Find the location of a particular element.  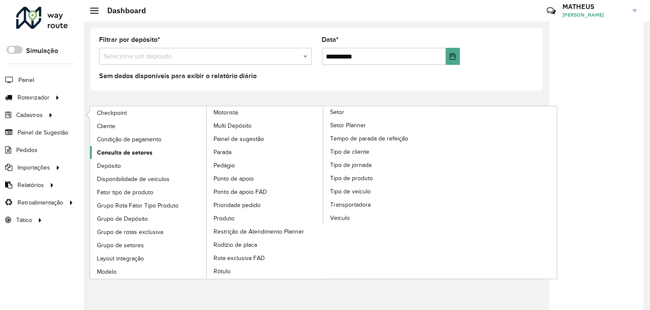

a: Ponto de apoio is located at coordinates (265, 179).